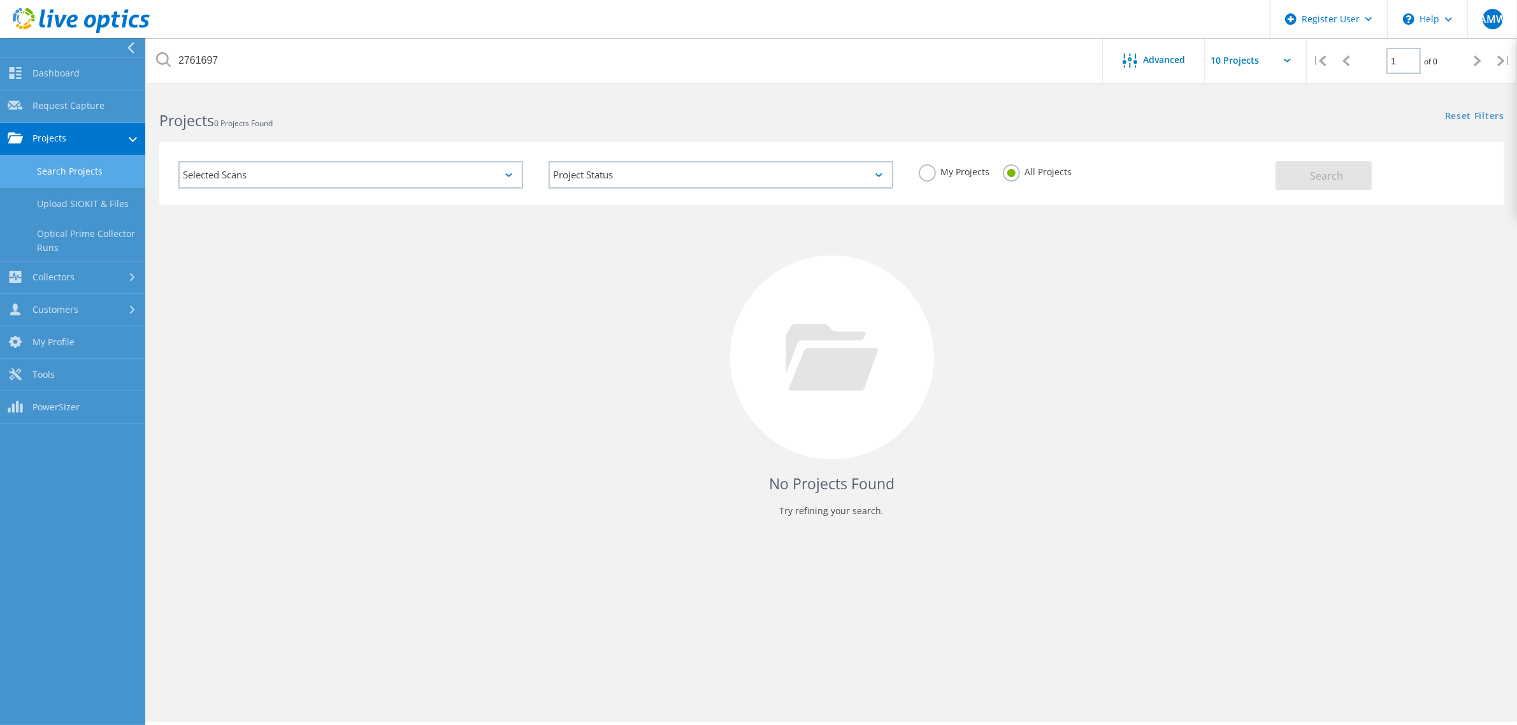  Describe the element at coordinates (187, 120) in the screenshot. I see `b: Projects` at that location.